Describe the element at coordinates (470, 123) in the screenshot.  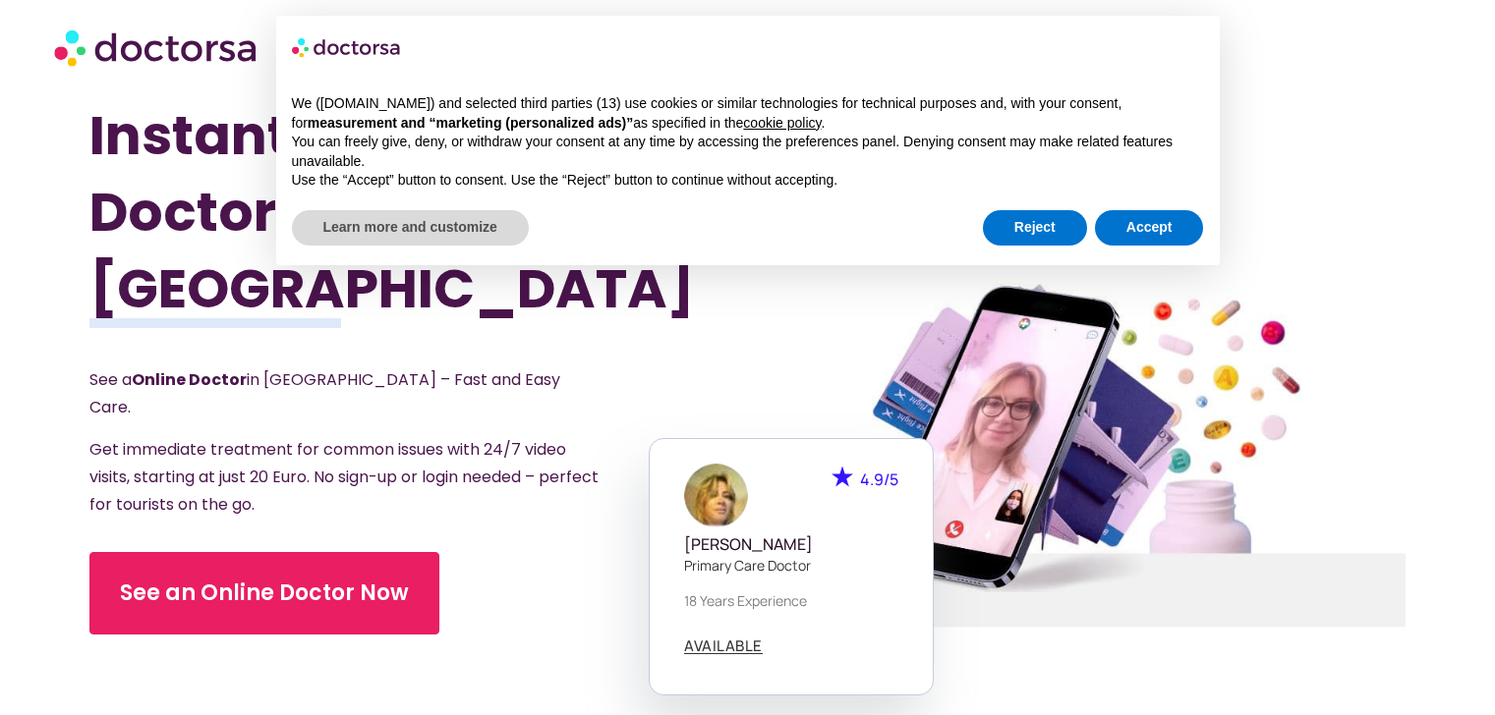
I see `strong: measurement and “marketing (personalized ads)”` at that location.